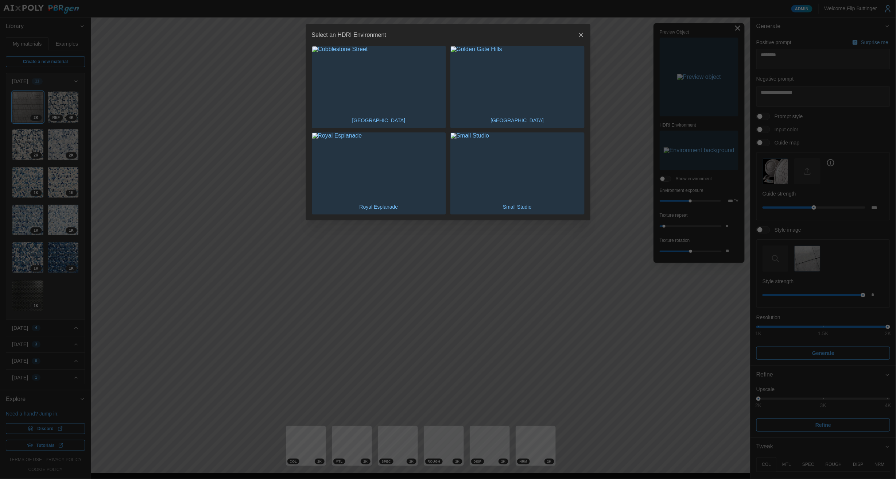 The width and height of the screenshot is (896, 479). I want to click on p: Small Studio, so click(517, 207).